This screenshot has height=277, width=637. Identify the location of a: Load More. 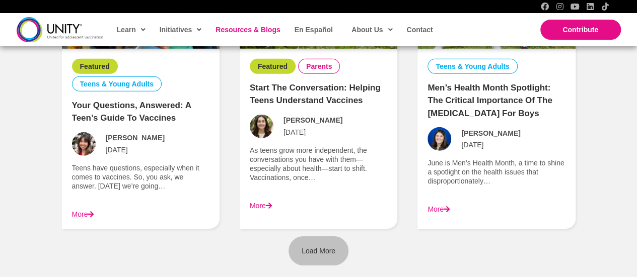
(318, 251).